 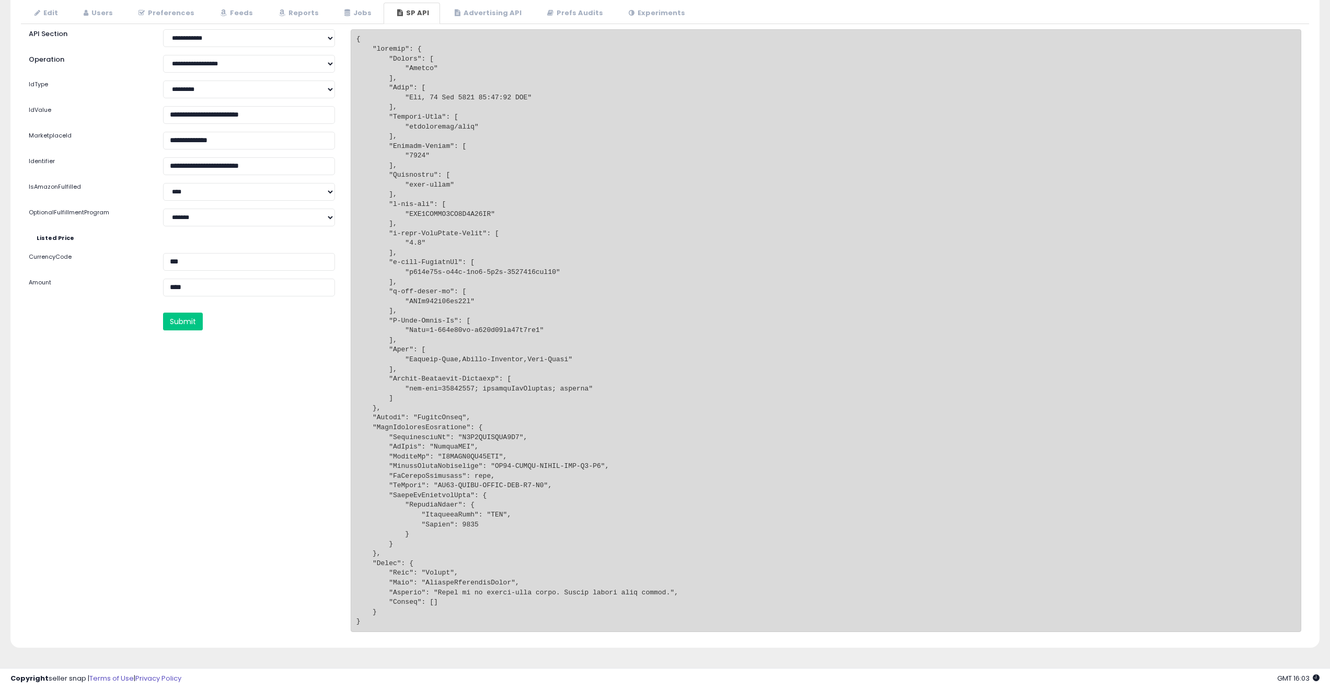 What do you see at coordinates (1298, 678) in the screenshot?
I see `span: 2025-08-11 16:03 GMT` at bounding box center [1298, 678].